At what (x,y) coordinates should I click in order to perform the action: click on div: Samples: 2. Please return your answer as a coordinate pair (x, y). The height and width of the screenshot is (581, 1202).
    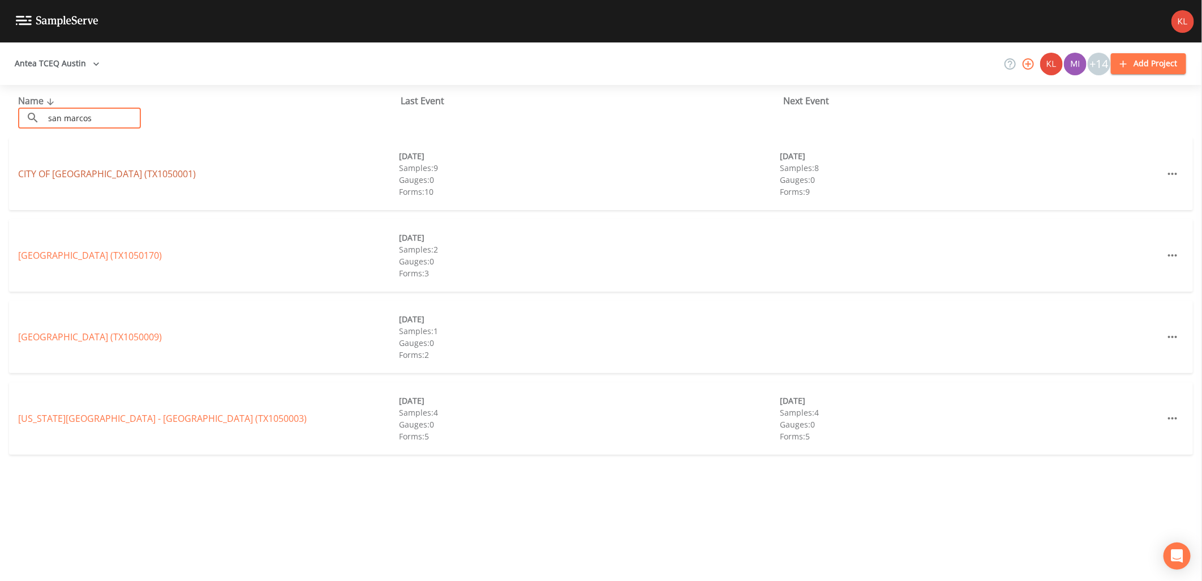
    Looking at the image, I should click on (589, 249).